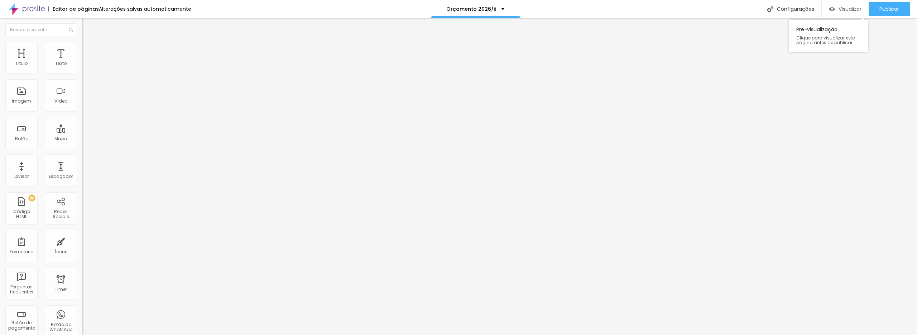 The image size is (917, 335). Describe the element at coordinates (22, 252) in the screenshot. I see `div: Formulário` at that location.